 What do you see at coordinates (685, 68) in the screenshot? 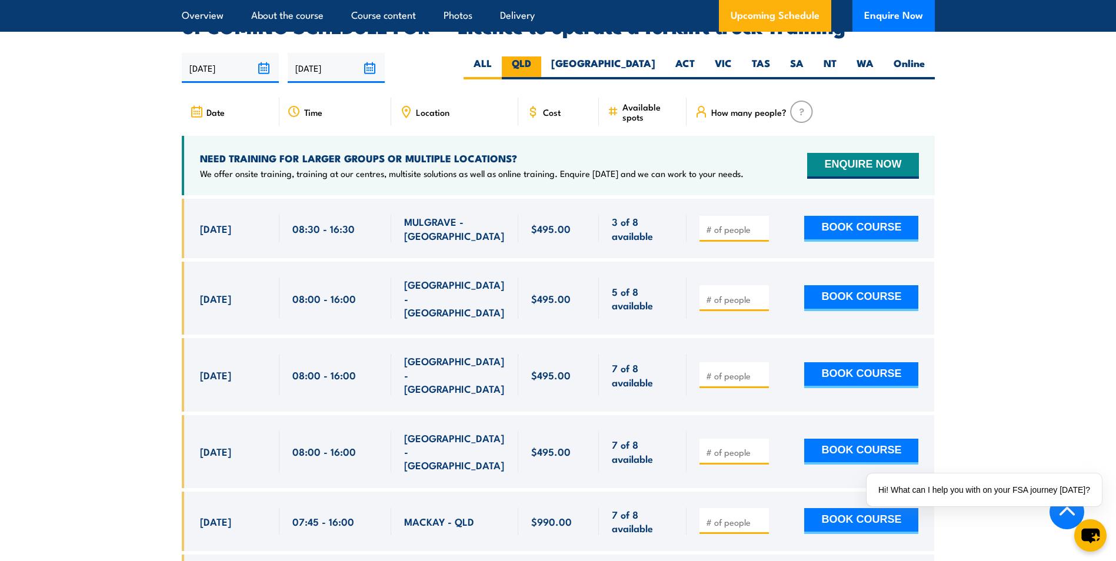
I see `label: ACT` at bounding box center [685, 68].